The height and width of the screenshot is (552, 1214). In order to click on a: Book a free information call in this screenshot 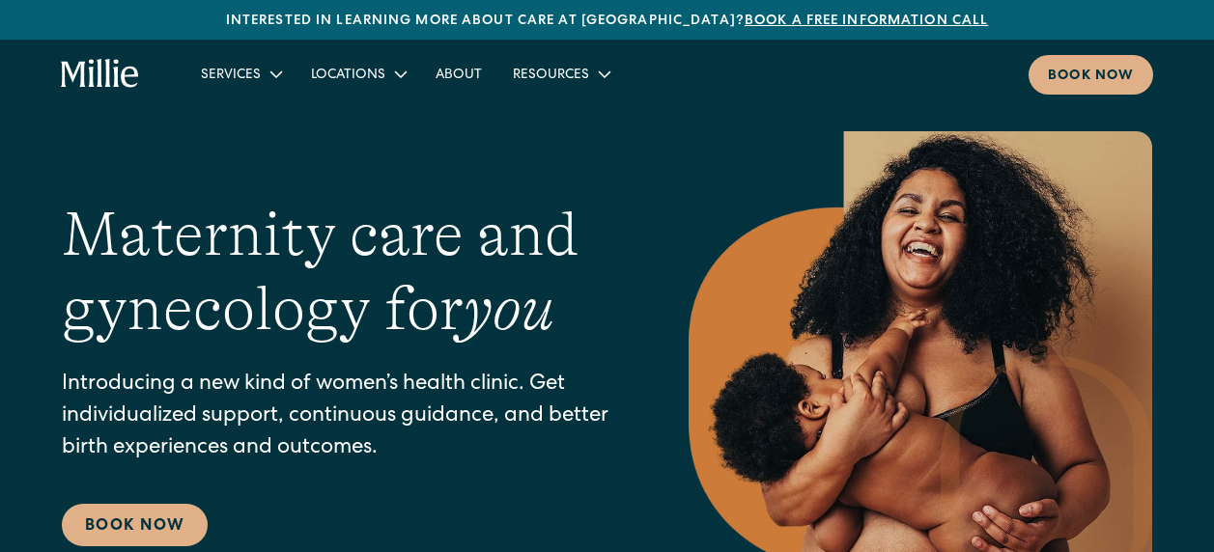, I will do `click(866, 21)`.